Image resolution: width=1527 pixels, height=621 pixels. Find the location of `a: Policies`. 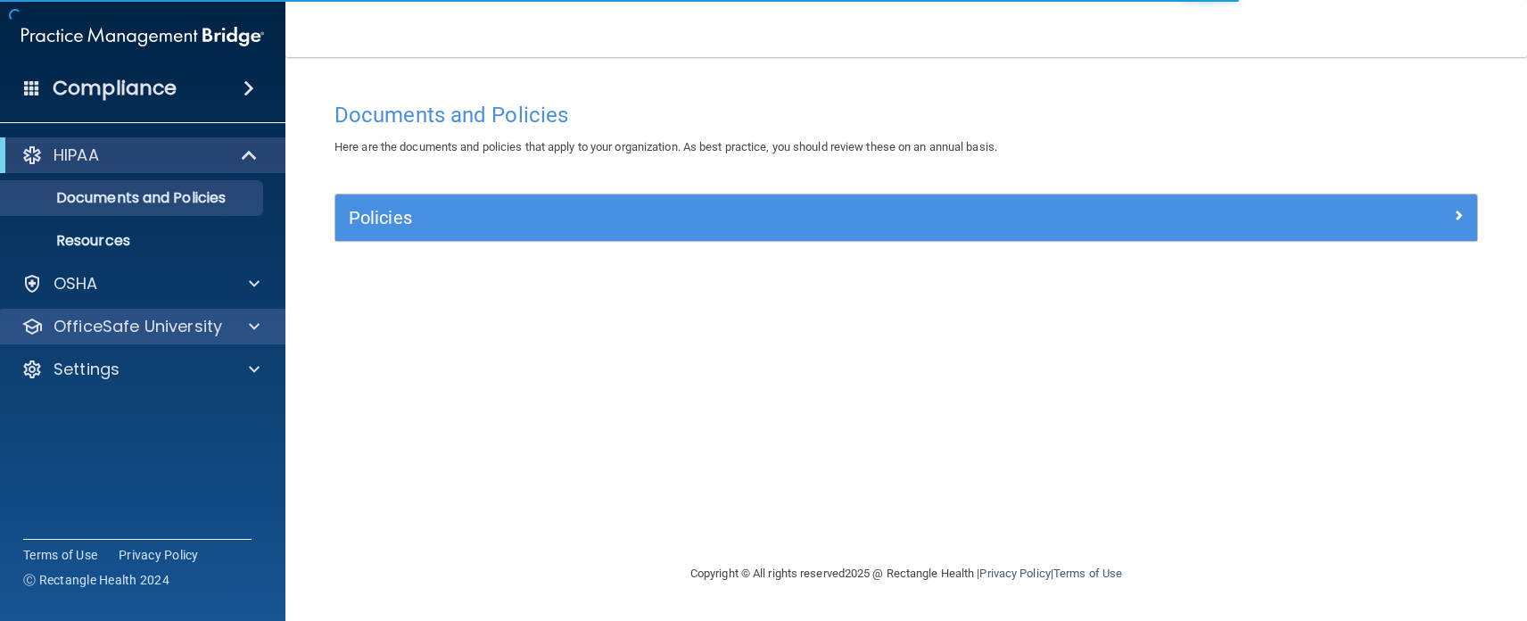

a: Policies is located at coordinates (906, 218).